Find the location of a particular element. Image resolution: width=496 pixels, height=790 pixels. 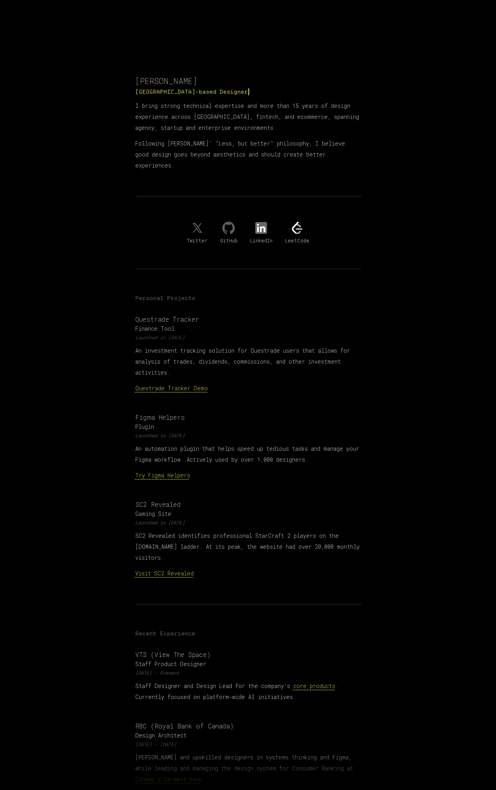

h3: VTS (View The Space) is located at coordinates (248, 655).